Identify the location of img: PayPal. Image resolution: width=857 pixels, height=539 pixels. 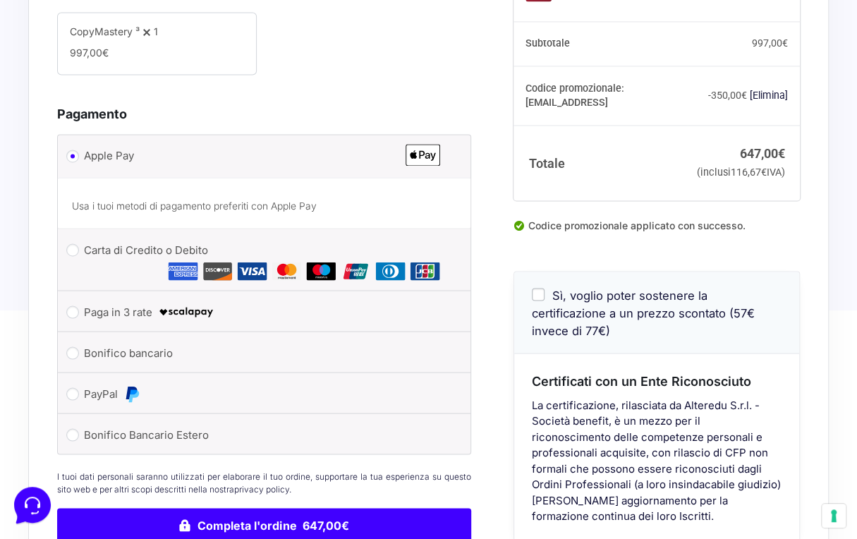
(132, 393).